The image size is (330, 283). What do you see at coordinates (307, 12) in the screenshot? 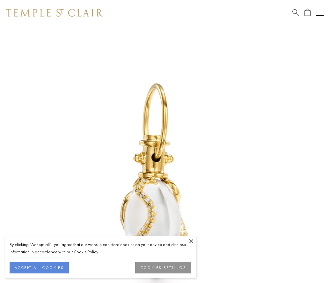
I see `a: Open Shopping Bag` at bounding box center [307, 12].